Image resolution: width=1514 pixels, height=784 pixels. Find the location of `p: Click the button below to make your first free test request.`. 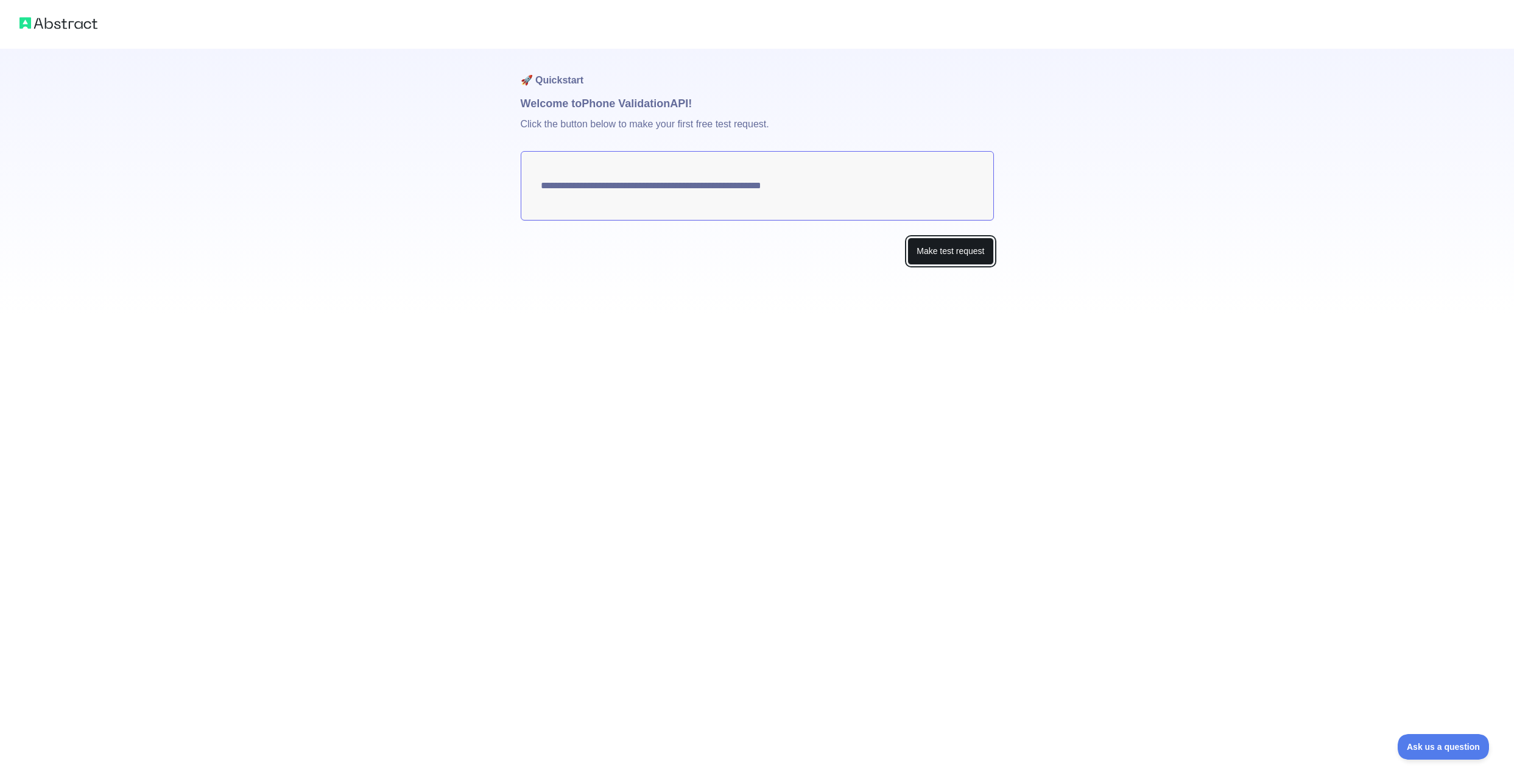

p: Click the button below to make your first free test request. is located at coordinates (757, 131).